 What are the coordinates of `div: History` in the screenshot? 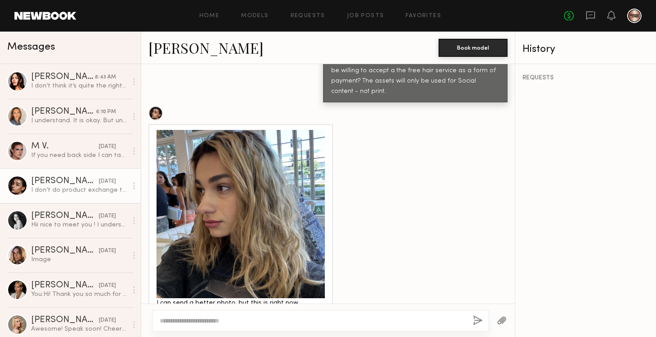 It's located at (586, 49).